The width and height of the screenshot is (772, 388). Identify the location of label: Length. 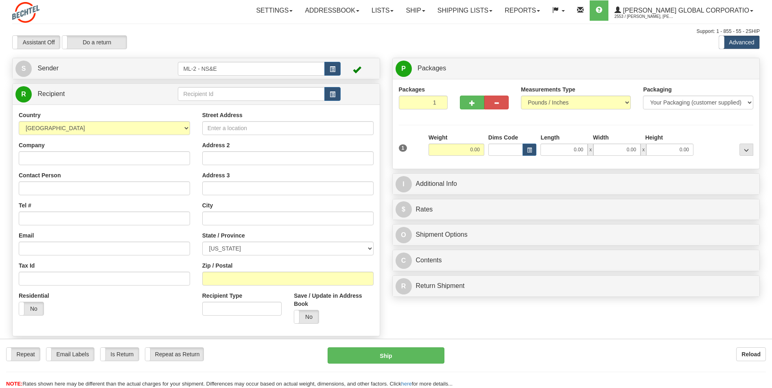
(550, 138).